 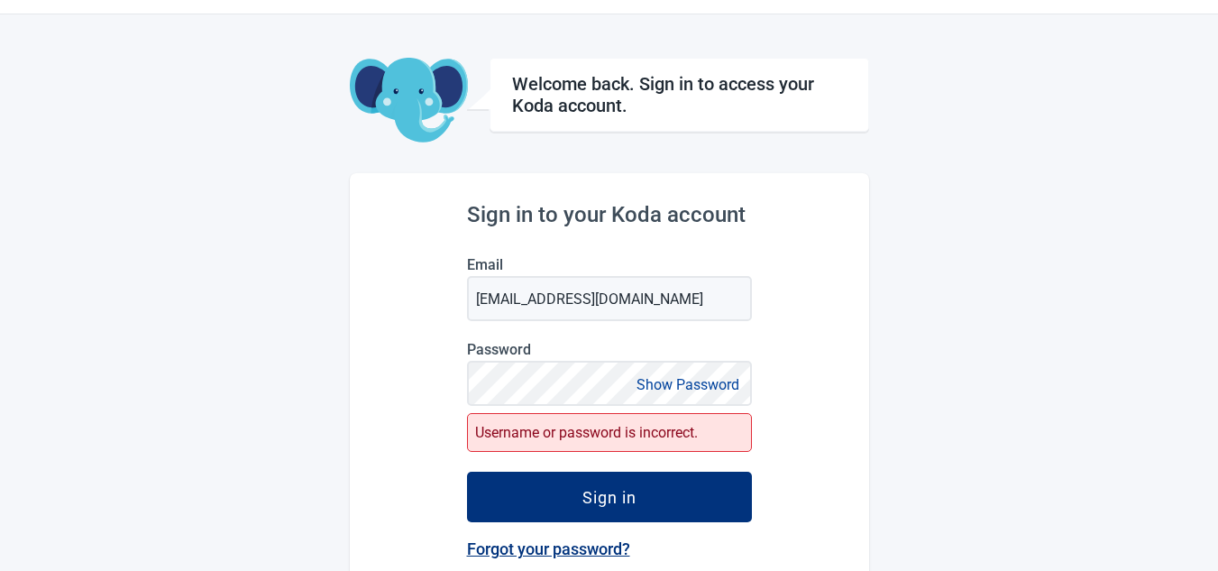 I want to click on div: Sign in, so click(x=609, y=497).